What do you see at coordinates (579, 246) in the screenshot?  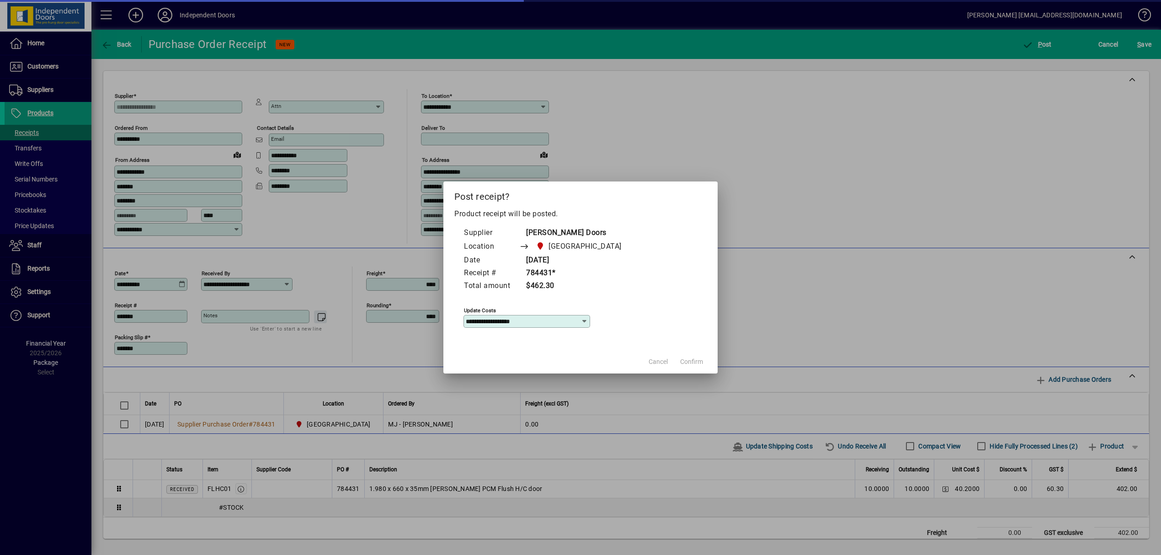 I see `span: Christchurch` at bounding box center [579, 246].